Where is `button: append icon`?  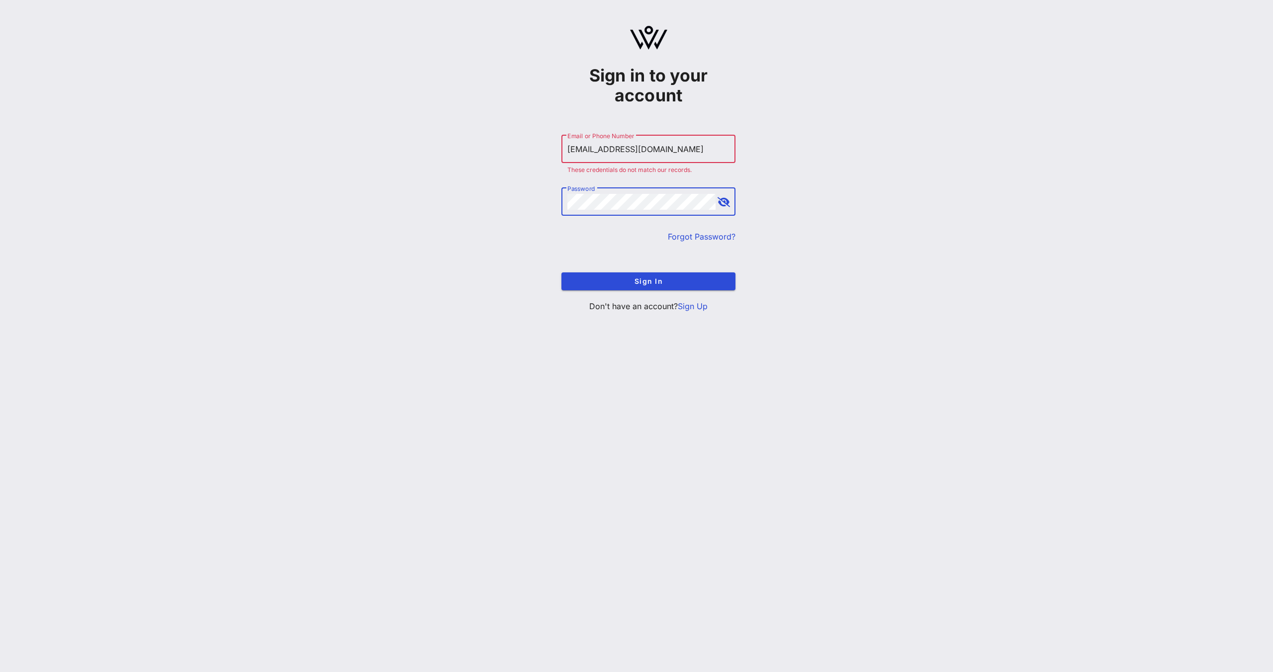
button: append icon is located at coordinates (723, 202).